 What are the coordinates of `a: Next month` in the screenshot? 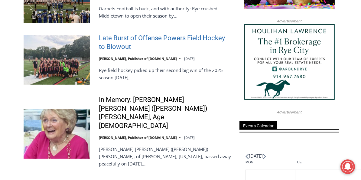 It's located at (264, 156).